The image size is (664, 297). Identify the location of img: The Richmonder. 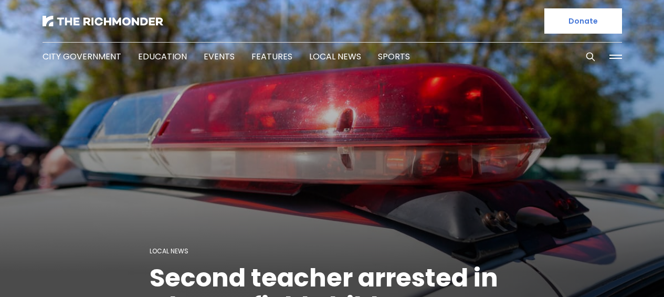
(103, 21).